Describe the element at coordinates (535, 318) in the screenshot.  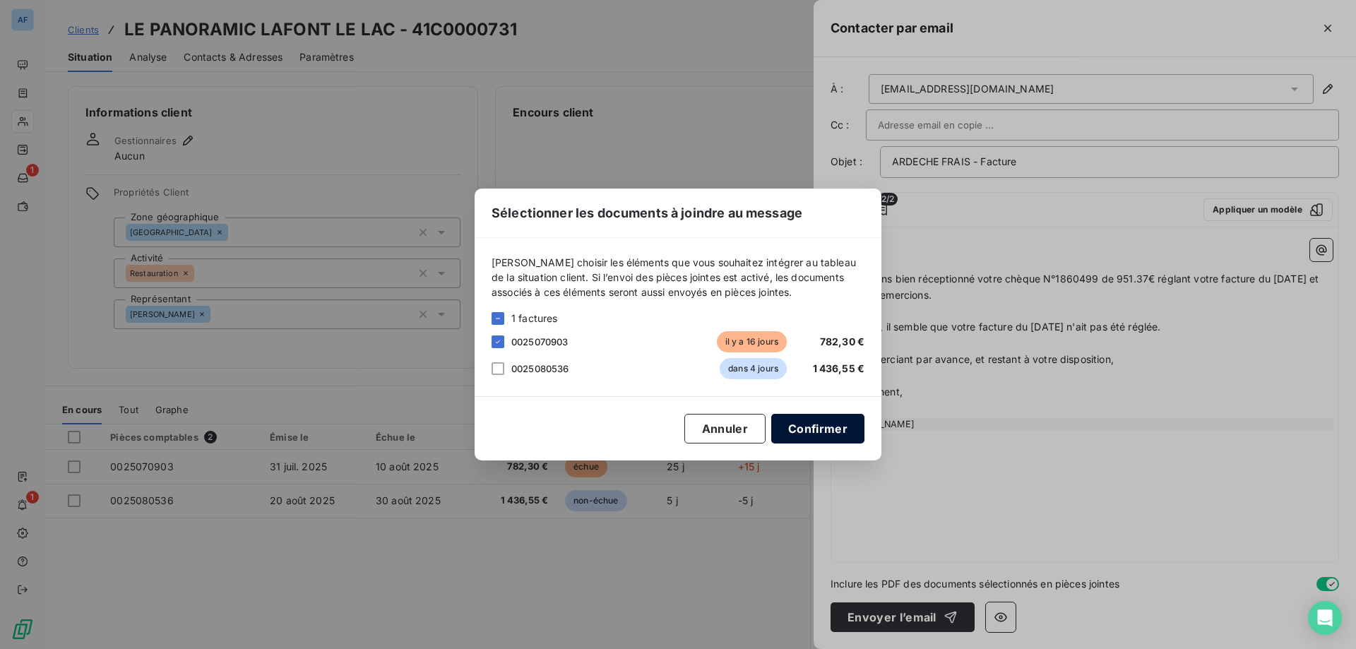
I see `span: 1 factures` at that location.